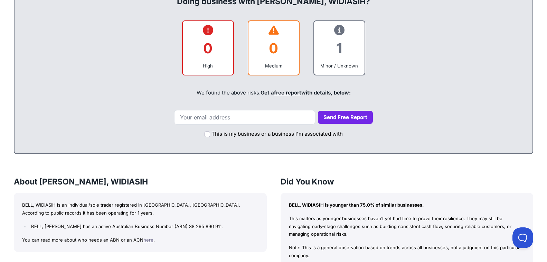  Describe the element at coordinates (407, 181) in the screenshot. I see `h3: Did You Know` at that location.